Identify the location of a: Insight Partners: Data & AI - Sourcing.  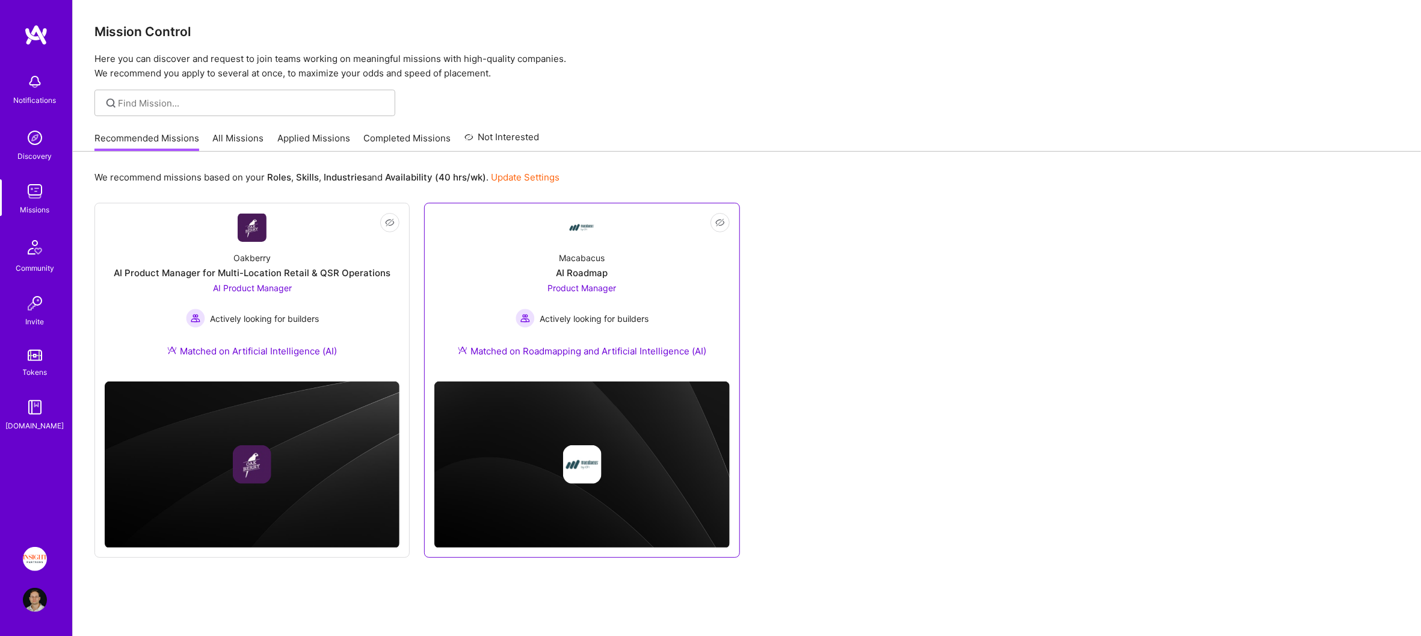
(35, 559).